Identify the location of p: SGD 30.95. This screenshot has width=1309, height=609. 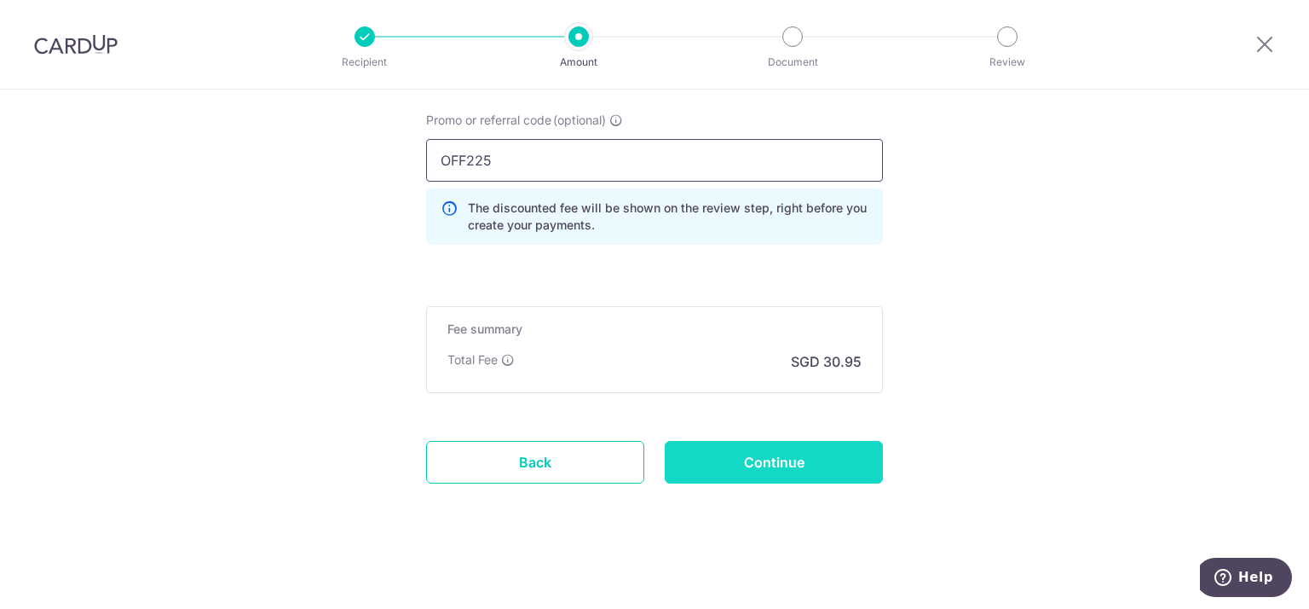
(826, 361).